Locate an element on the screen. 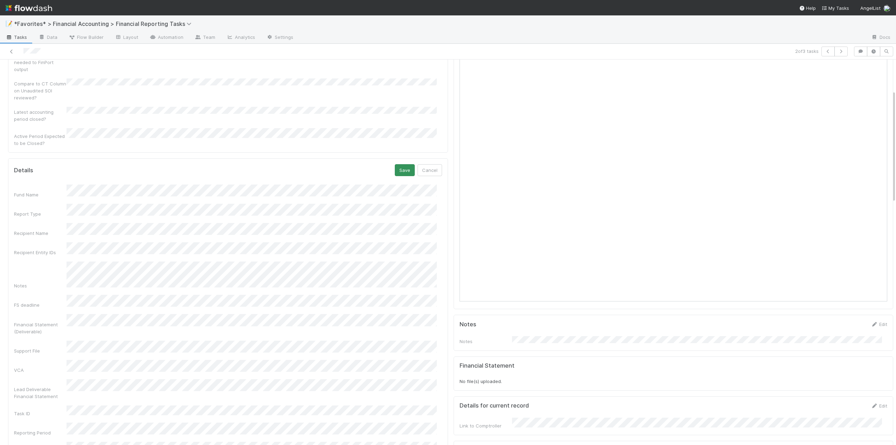 This screenshot has width=896, height=445. div: Latest accounting period closed? is located at coordinates (40, 115).